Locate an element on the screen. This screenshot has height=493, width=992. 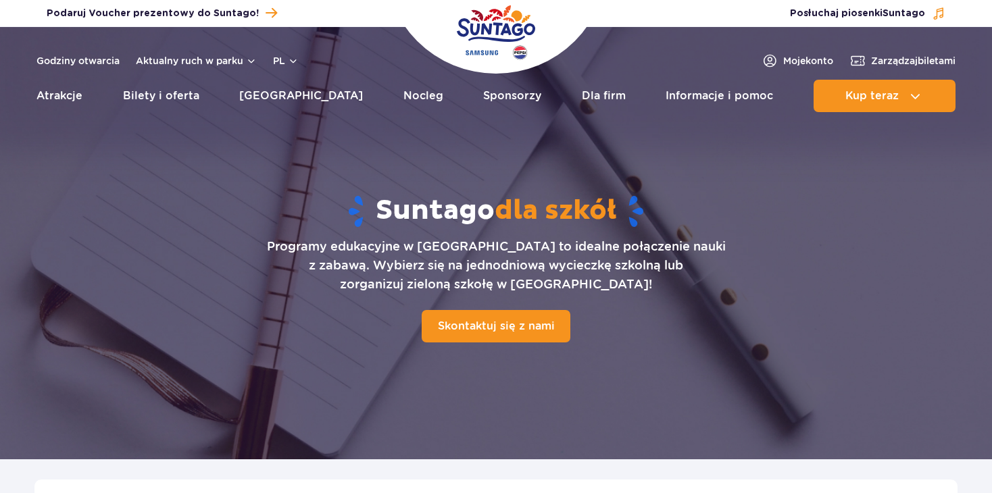
a: Sponsorzy is located at coordinates (512, 96).